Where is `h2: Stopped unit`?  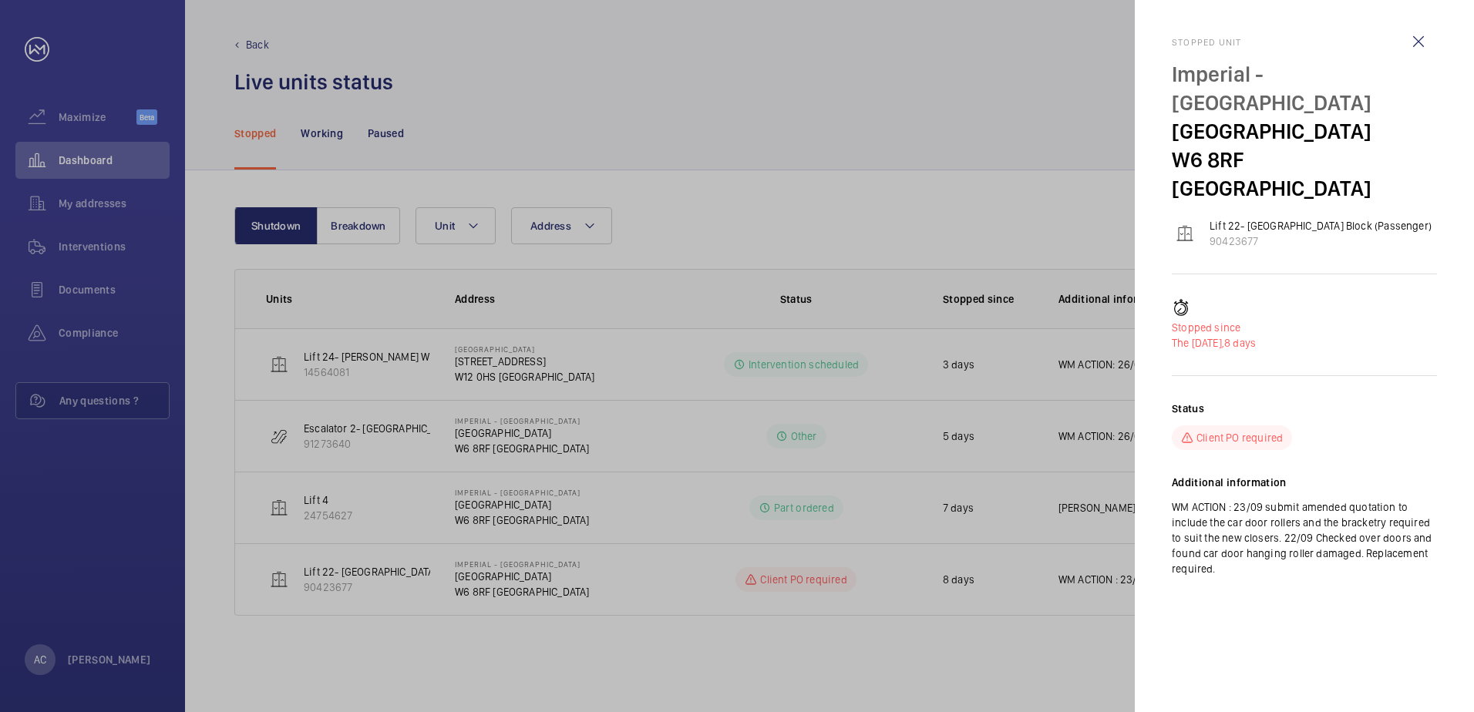
h2: Stopped unit is located at coordinates (1304, 42).